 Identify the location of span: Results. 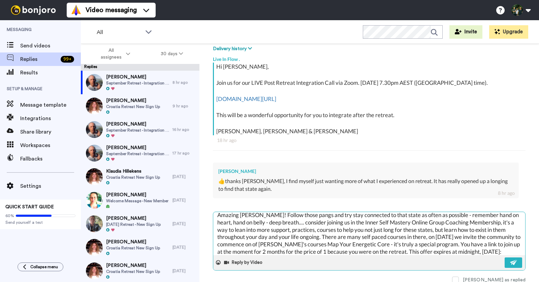
(51, 73).